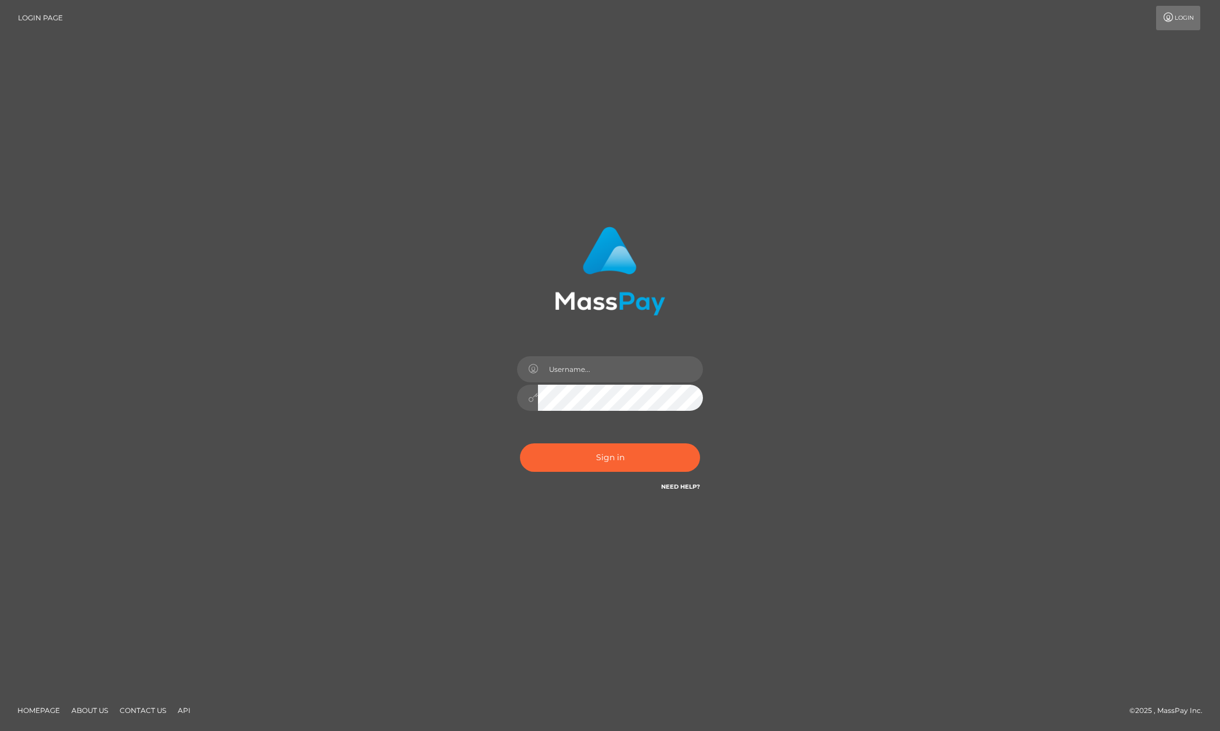 Image resolution: width=1220 pixels, height=731 pixels. Describe the element at coordinates (680, 486) in the screenshot. I see `a: Need Help?` at that location.